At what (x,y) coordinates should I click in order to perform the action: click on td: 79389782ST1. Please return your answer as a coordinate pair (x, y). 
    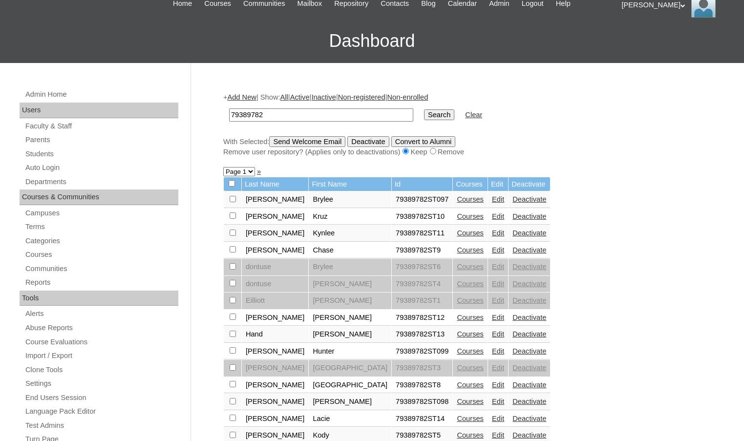
    Looking at the image, I should click on (422, 301).